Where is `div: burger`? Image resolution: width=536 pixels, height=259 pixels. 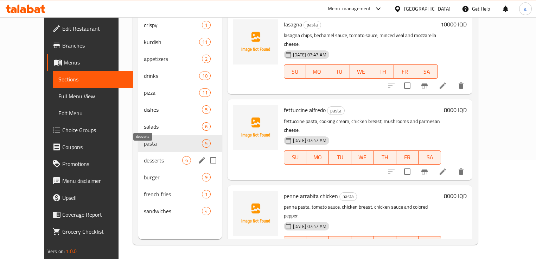 div: burger is located at coordinates (173, 177).